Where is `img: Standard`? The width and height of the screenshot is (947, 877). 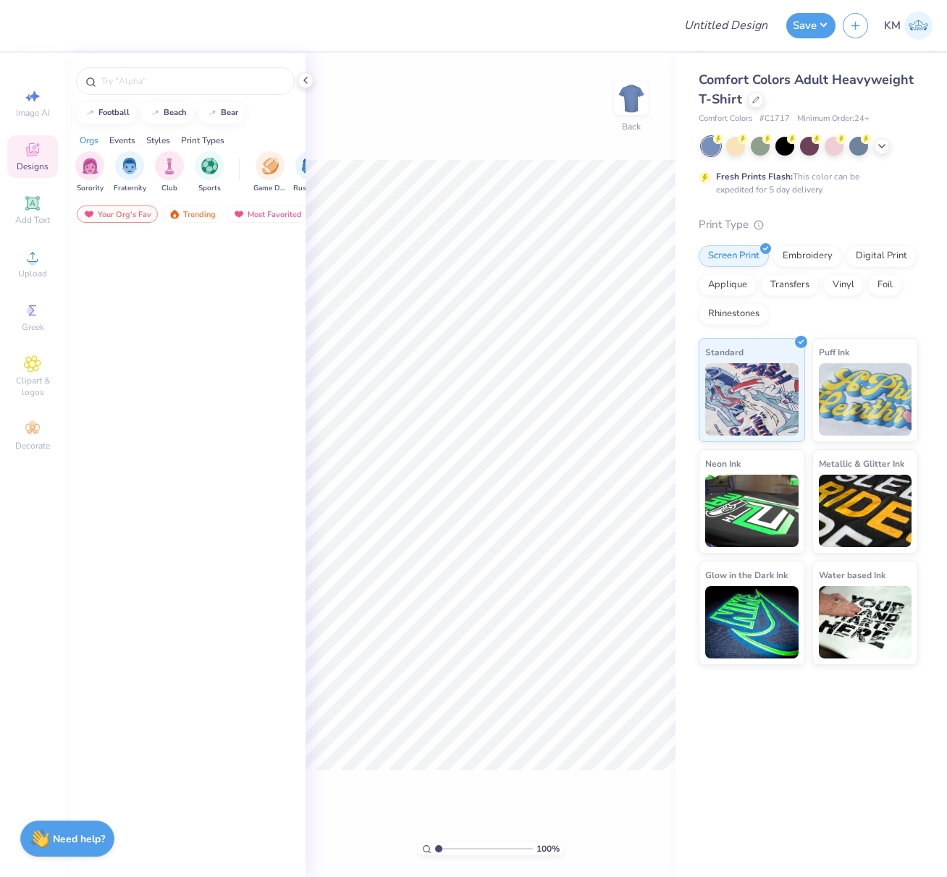
img: Standard is located at coordinates (751, 400).